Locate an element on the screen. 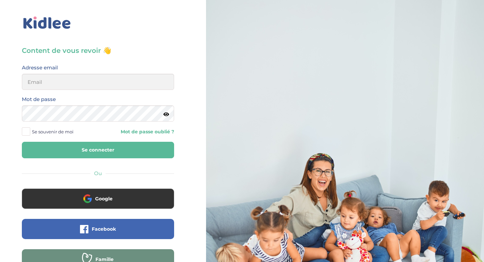  input: Email is located at coordinates (98, 82).